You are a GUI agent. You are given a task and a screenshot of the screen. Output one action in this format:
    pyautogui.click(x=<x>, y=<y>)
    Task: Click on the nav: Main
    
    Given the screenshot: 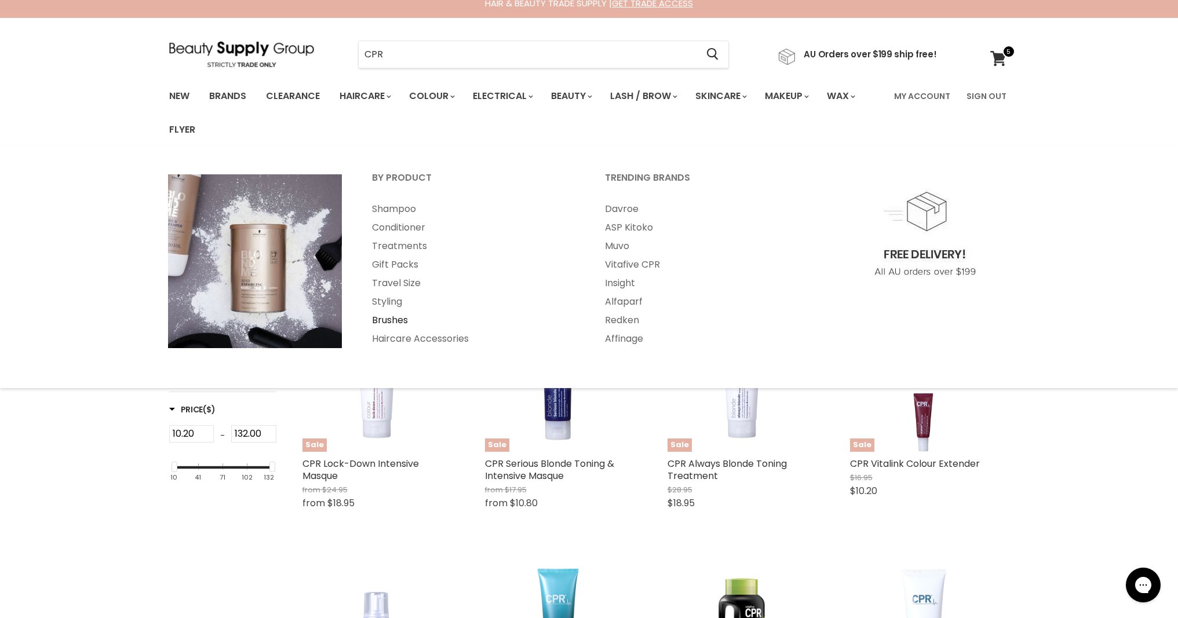 What is the action you would take?
    pyautogui.click(x=589, y=113)
    